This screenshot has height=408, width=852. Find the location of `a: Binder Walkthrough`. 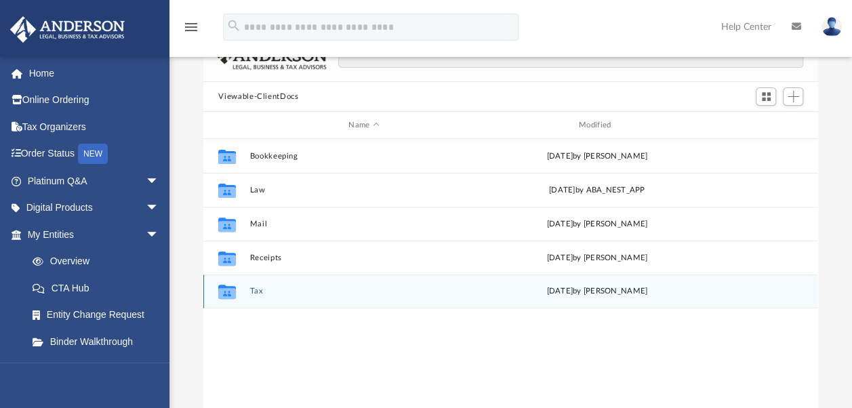

a: Binder Walkthrough is located at coordinates (99, 342).